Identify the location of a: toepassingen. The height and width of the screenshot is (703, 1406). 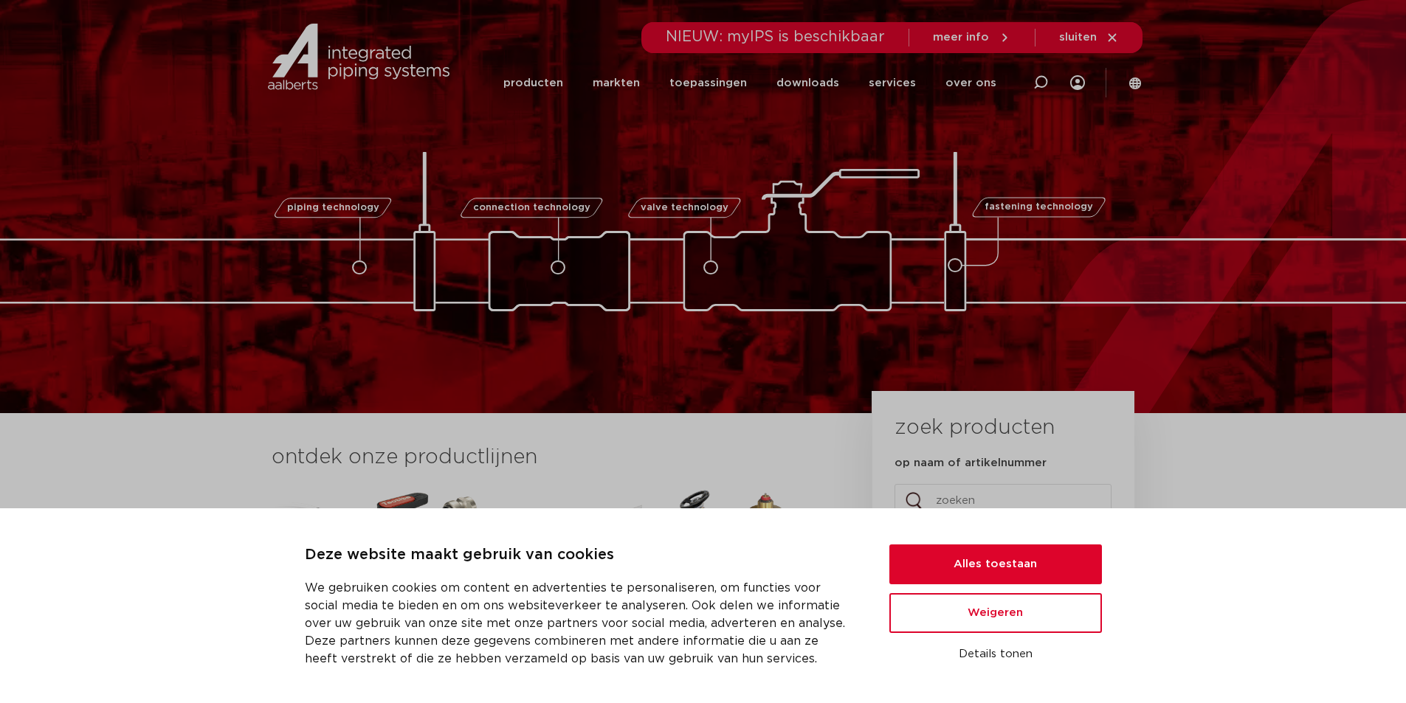
(708, 83).